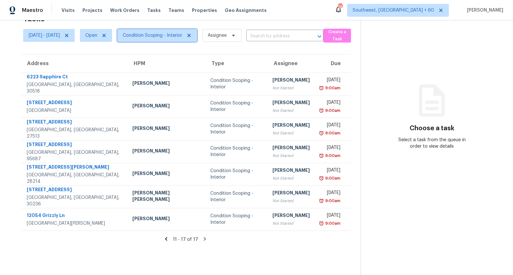 The width and height of the screenshot is (513, 275). Describe the element at coordinates (74, 216) in the screenshot. I see `div: 12054 Grizzly Ln` at that location.